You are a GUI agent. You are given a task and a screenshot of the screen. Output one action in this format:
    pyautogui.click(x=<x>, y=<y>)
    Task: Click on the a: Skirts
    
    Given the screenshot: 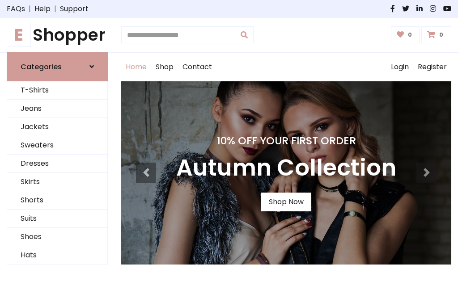 What is the action you would take?
    pyautogui.click(x=57, y=182)
    